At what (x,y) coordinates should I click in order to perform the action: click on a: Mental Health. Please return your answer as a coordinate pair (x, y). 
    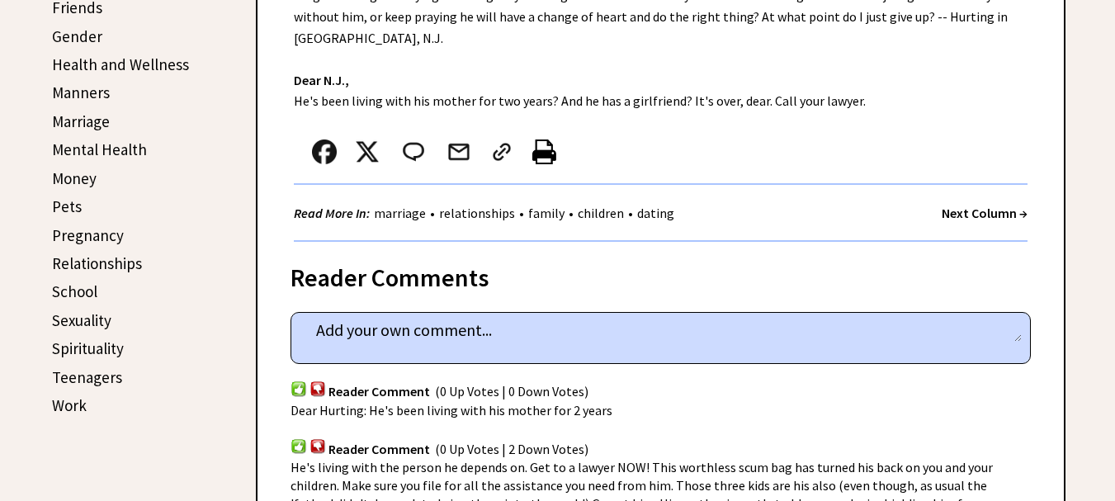
    Looking at the image, I should click on (99, 149).